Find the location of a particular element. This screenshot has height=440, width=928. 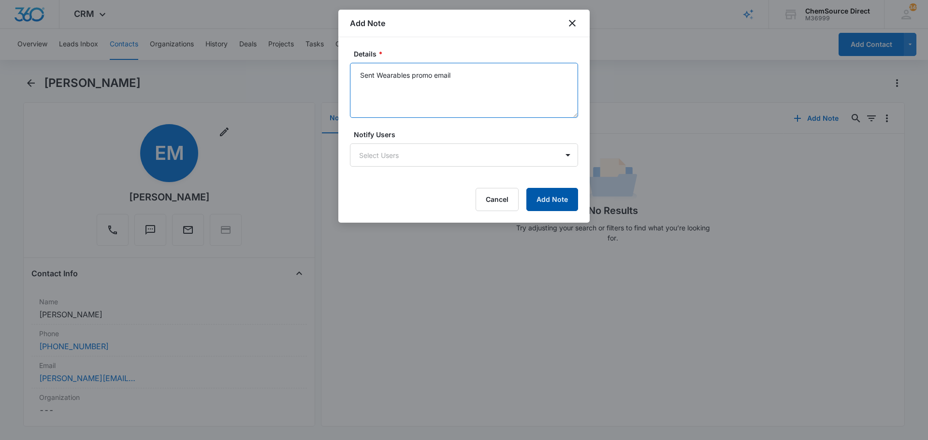

button: Add Note is located at coordinates (552, 200).